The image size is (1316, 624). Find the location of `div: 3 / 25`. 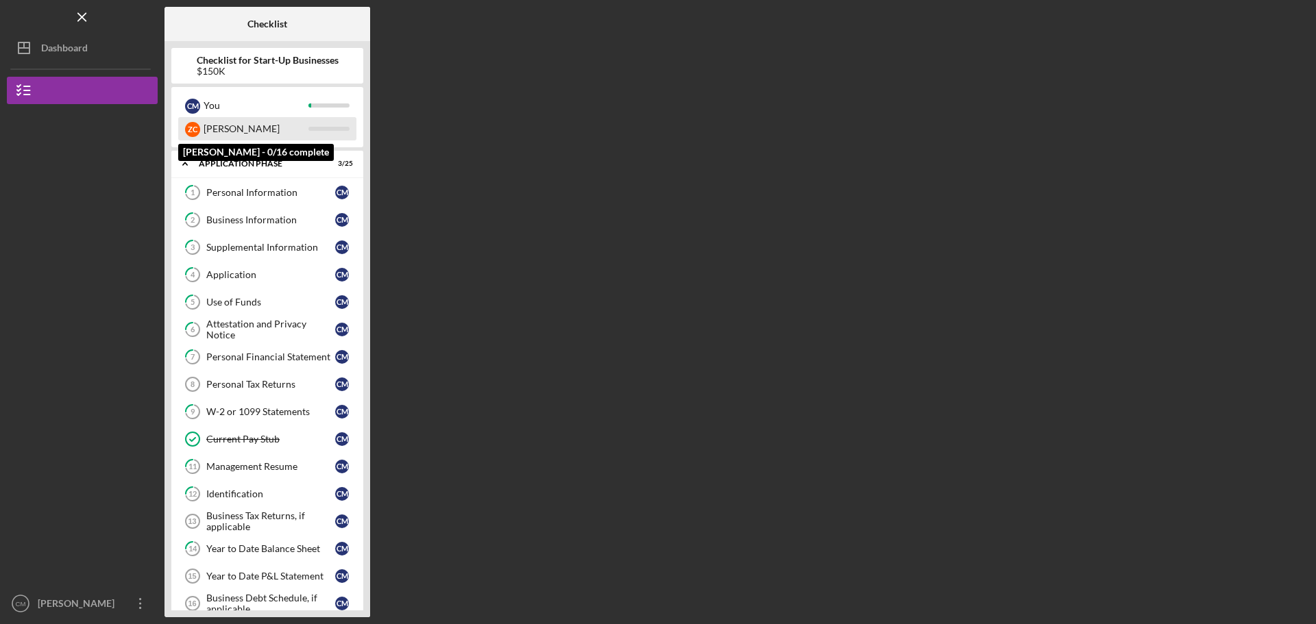

div: 3 / 25 is located at coordinates (341, 164).